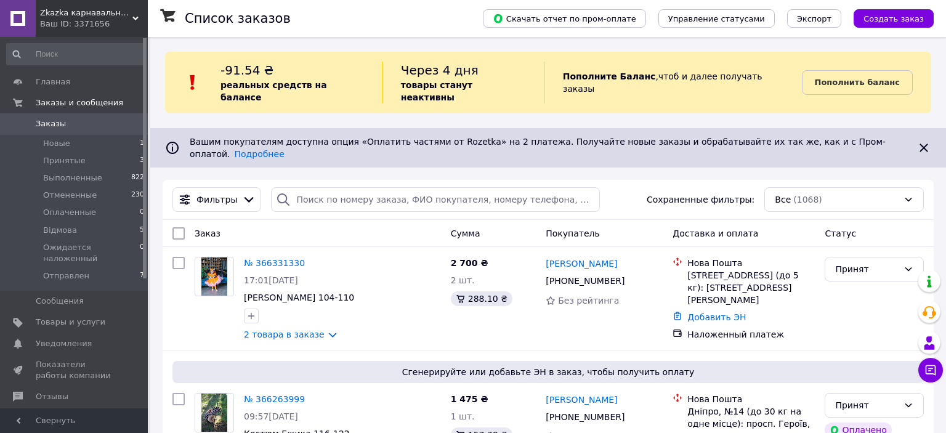  Describe the element at coordinates (715, 233) in the screenshot. I see `span: Доставка и оплата` at that location.